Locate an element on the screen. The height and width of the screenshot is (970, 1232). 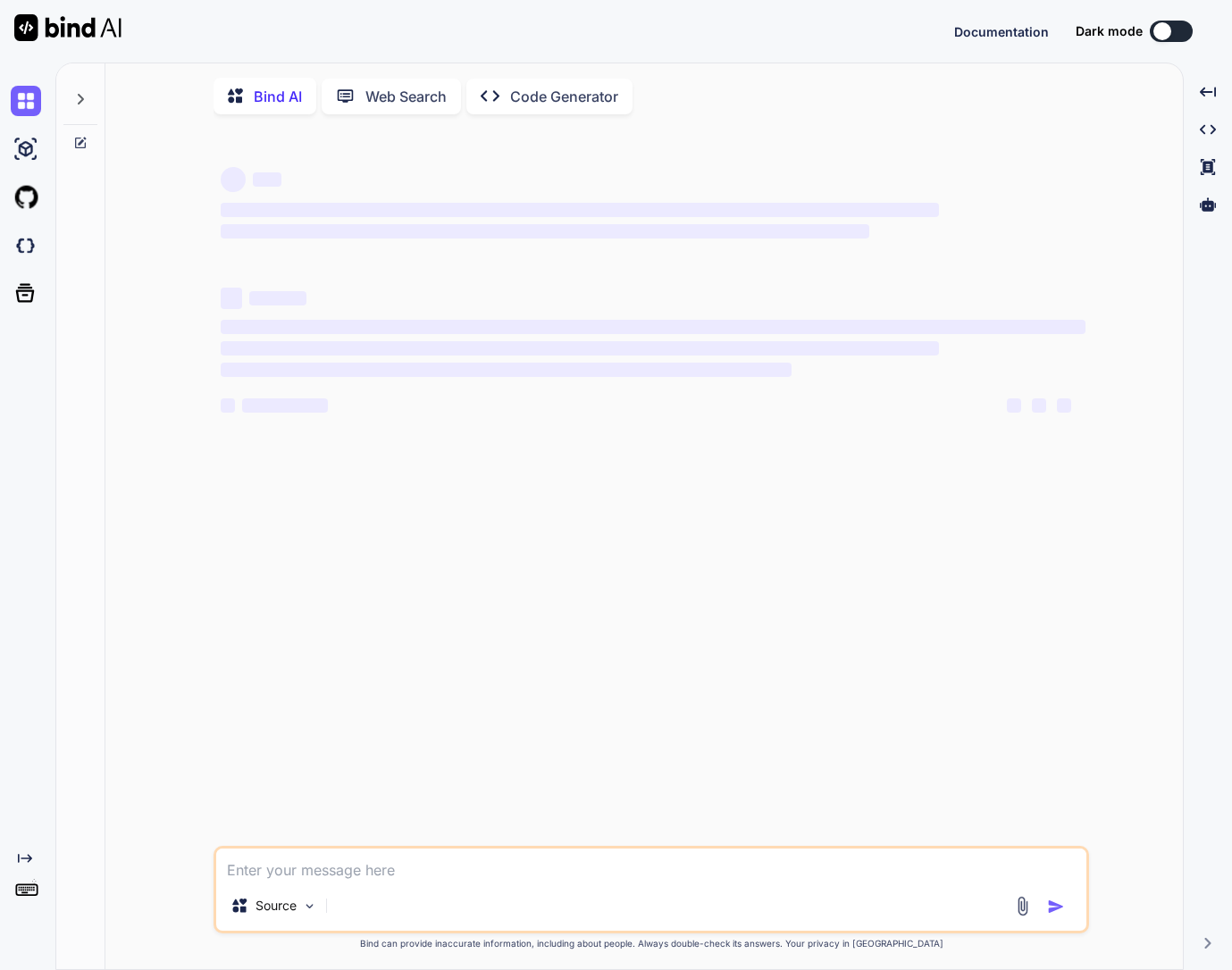
img: attachment is located at coordinates (1021, 905).